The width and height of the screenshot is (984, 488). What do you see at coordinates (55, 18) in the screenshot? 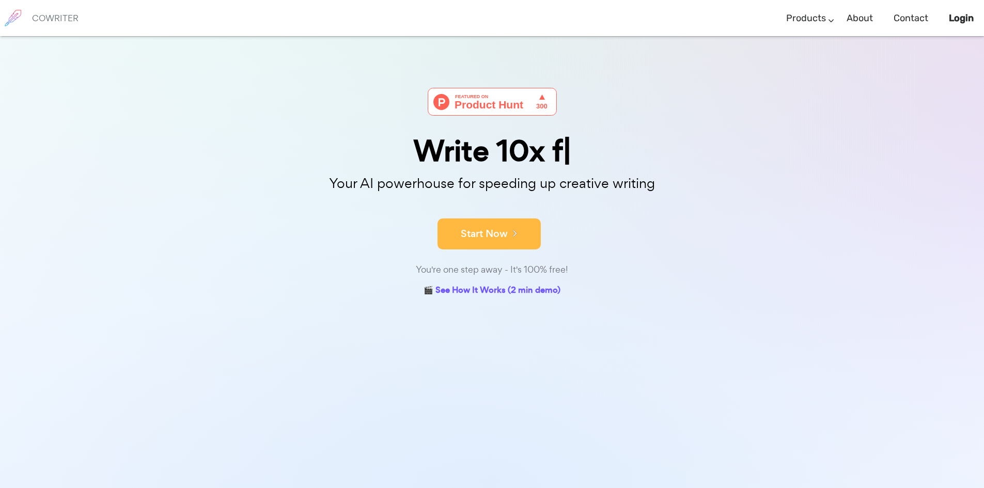
I see `h6: COWRITER` at bounding box center [55, 18].